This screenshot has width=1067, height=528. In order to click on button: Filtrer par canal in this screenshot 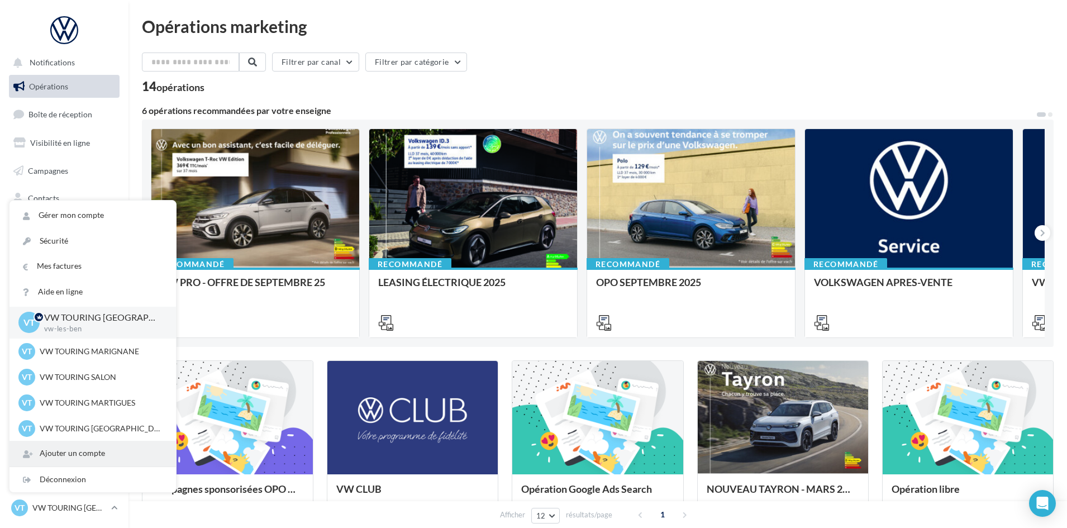, I will do `click(316, 62)`.